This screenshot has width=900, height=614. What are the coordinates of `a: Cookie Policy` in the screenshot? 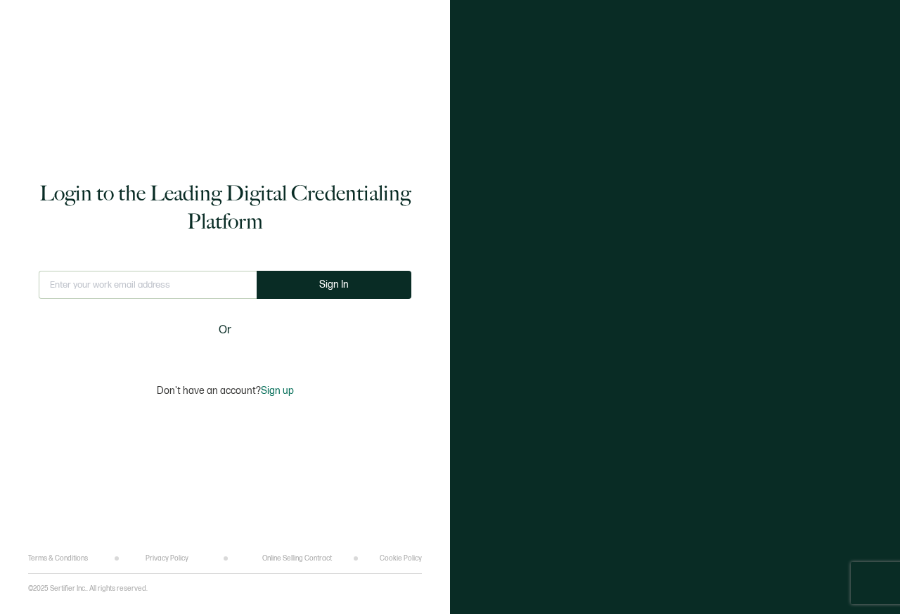 It's located at (401, 558).